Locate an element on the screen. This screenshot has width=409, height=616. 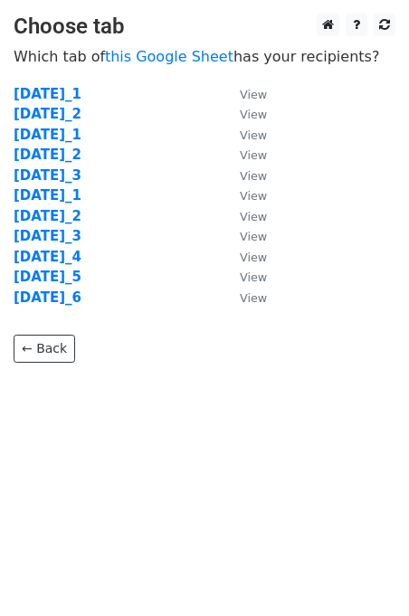
h3: Choose tab is located at coordinates (204, 26).